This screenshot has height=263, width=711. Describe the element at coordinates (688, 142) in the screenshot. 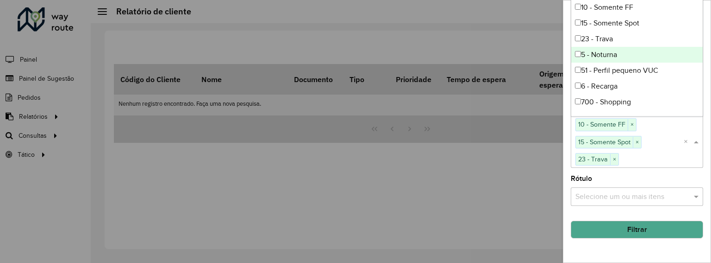

I see `span: Clear all` at that location.